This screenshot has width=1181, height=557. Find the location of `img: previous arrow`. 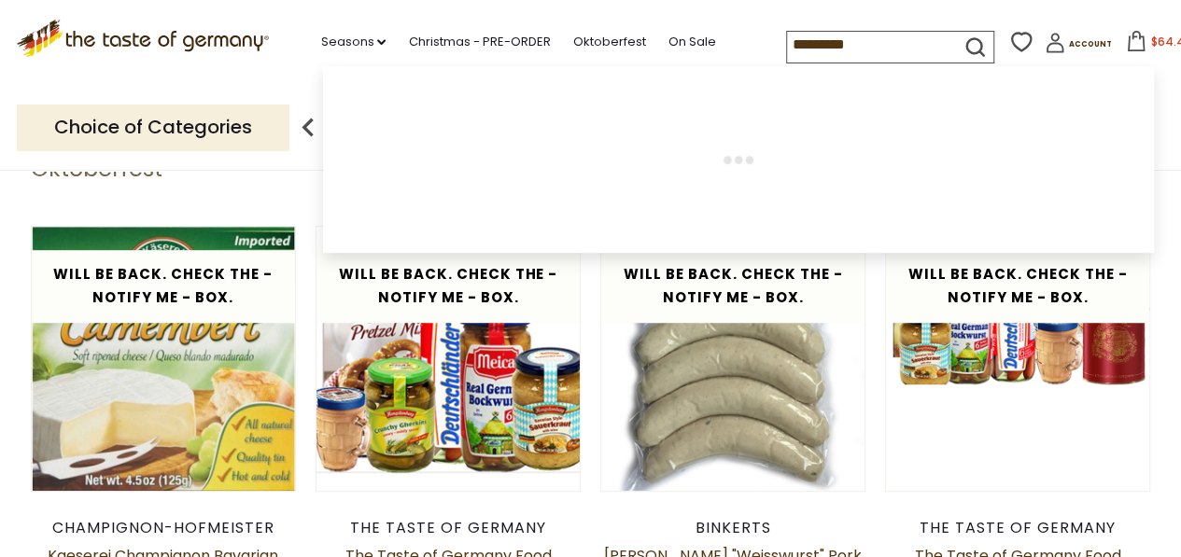

img: previous arrow is located at coordinates (308, 128).